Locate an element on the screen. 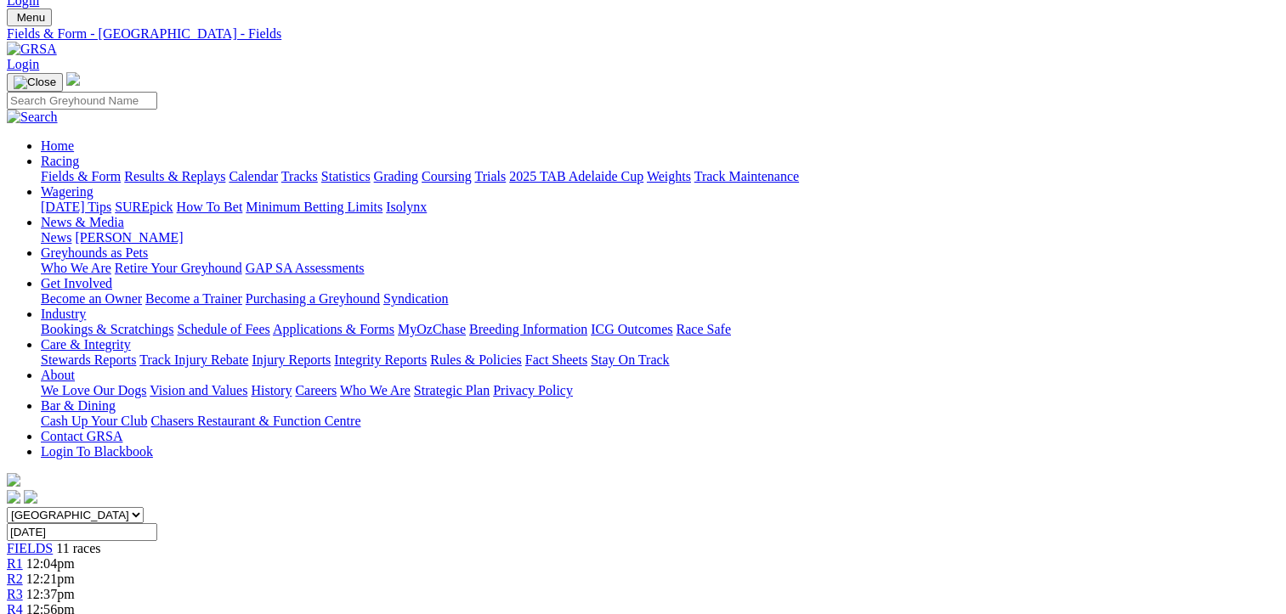  a: Racing is located at coordinates (59, 161).